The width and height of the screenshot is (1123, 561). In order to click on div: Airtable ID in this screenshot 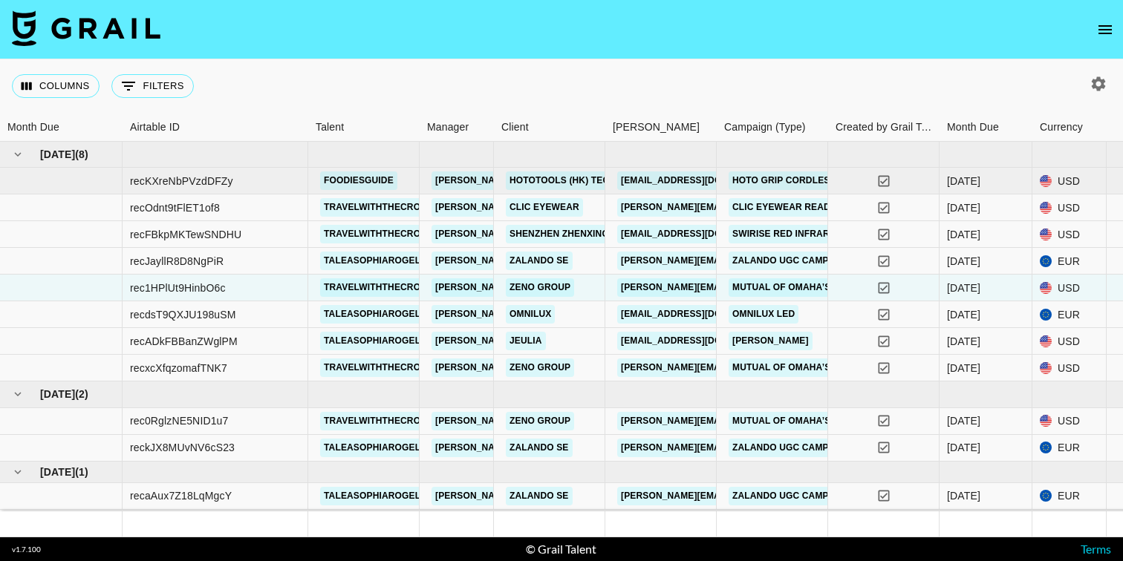, I will do `click(215, 127)`.